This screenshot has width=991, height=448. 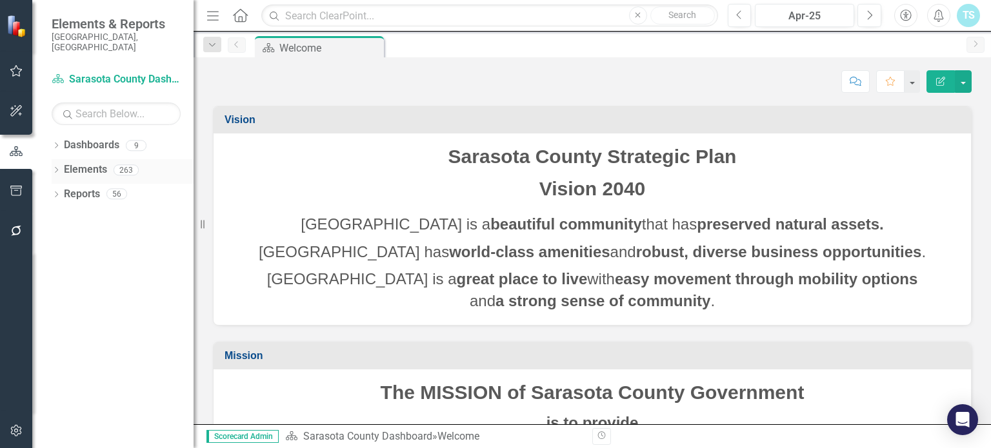 I want to click on span: The MISSION of Sarasota County Government, so click(x=592, y=392).